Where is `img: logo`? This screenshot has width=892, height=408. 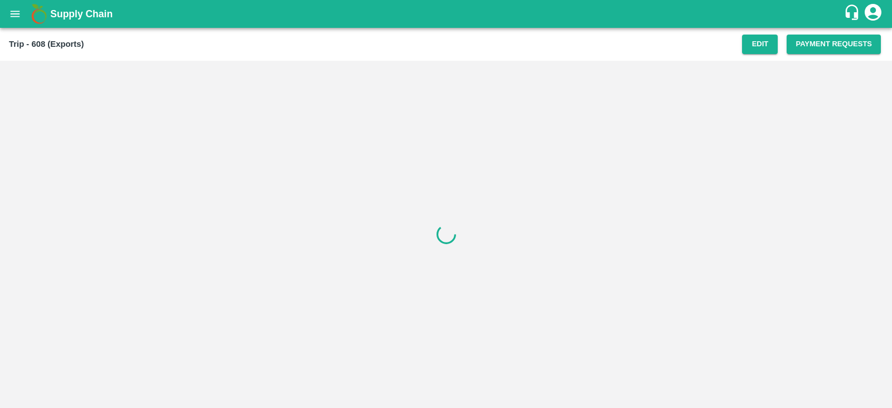 img: logo is located at coordinates (39, 14).